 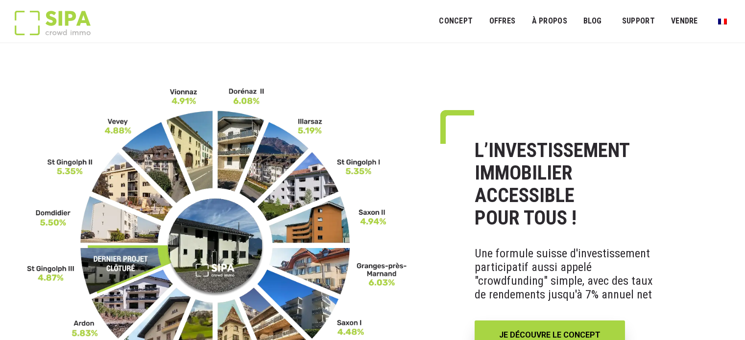 What do you see at coordinates (502, 21) in the screenshot?
I see `a: OFFRES` at bounding box center [502, 21].